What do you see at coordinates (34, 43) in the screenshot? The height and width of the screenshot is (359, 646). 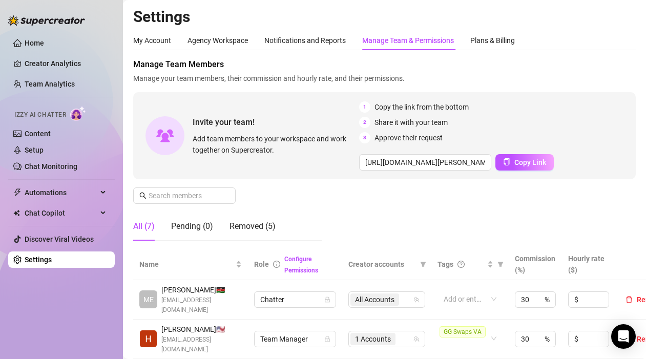 I see `a: Home` at bounding box center [34, 43].